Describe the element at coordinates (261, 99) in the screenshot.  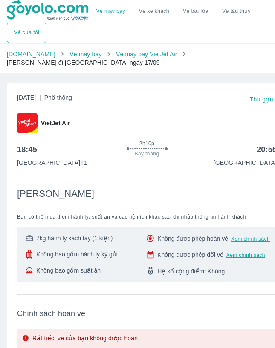
I see `span: Thu gọn` at that location.